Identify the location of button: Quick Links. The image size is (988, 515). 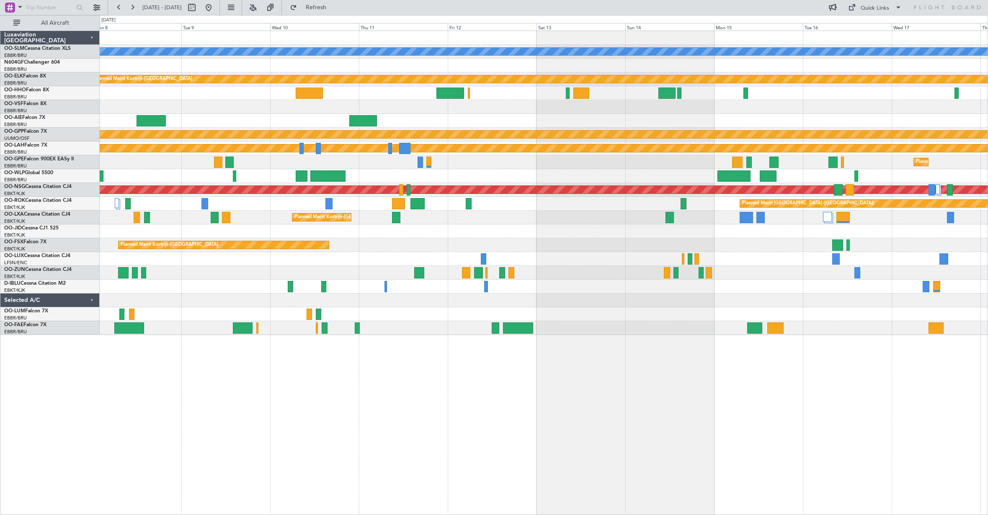
(875, 8).